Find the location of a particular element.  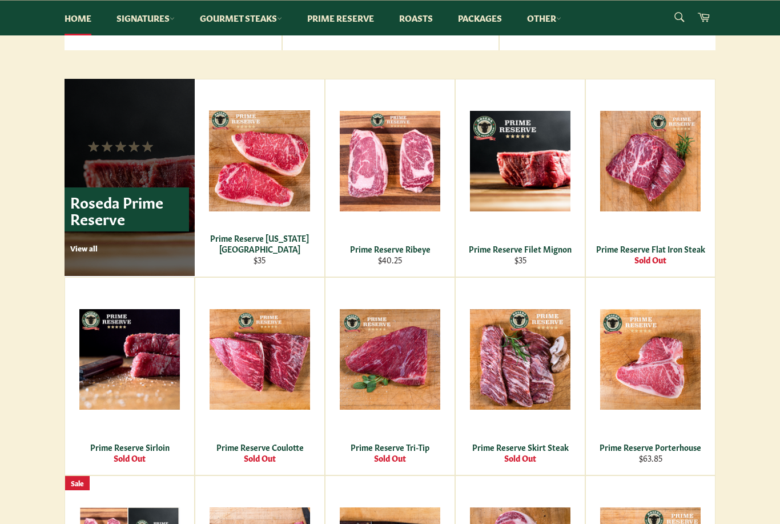

a: Other is located at coordinates (544, 18).